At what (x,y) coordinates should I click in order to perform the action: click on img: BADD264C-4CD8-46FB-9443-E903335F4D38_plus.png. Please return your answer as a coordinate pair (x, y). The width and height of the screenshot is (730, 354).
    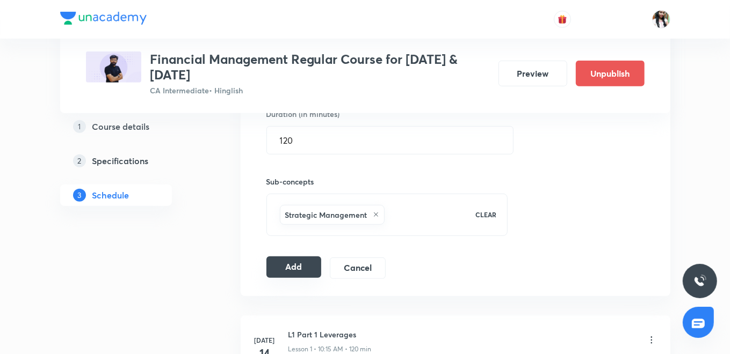
    Looking at the image, I should click on (113, 67).